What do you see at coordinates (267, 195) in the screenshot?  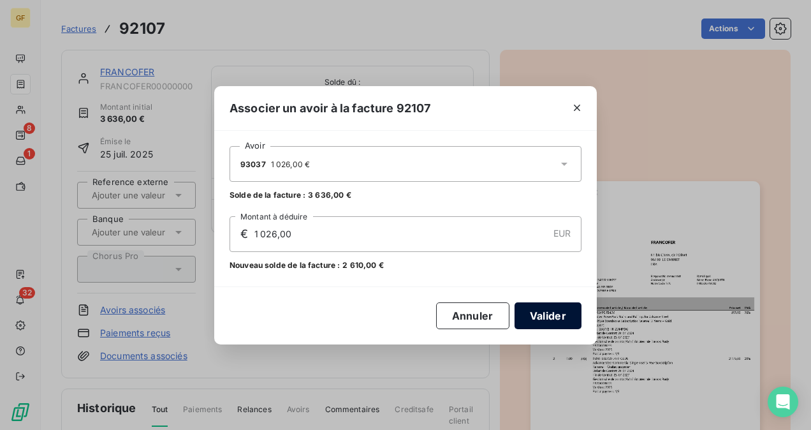 I see `span: Solde de la facture :` at bounding box center [267, 195].